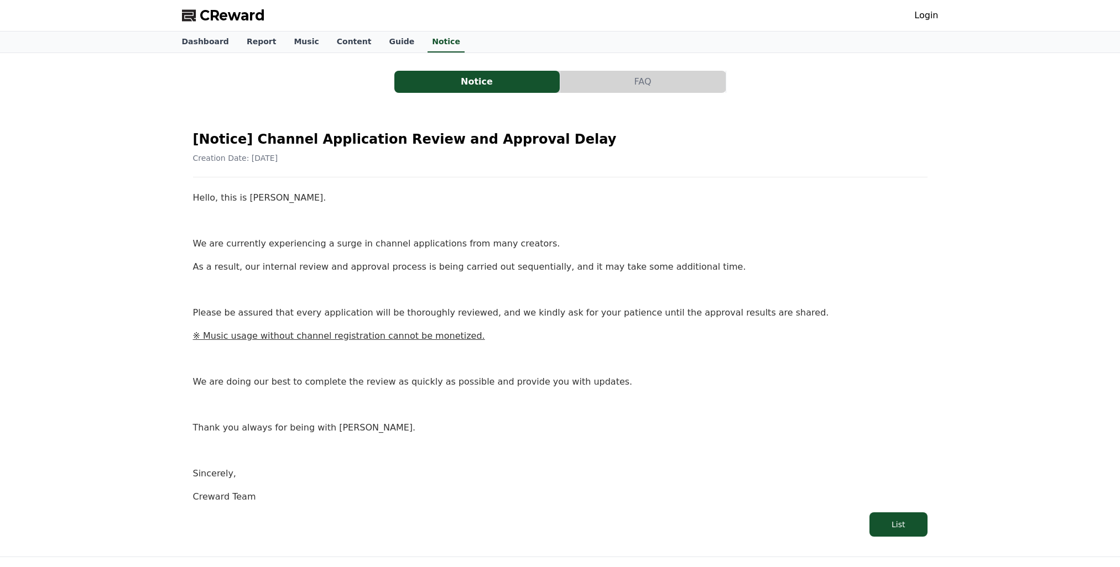  I want to click on a: FAQ, so click(643, 82).